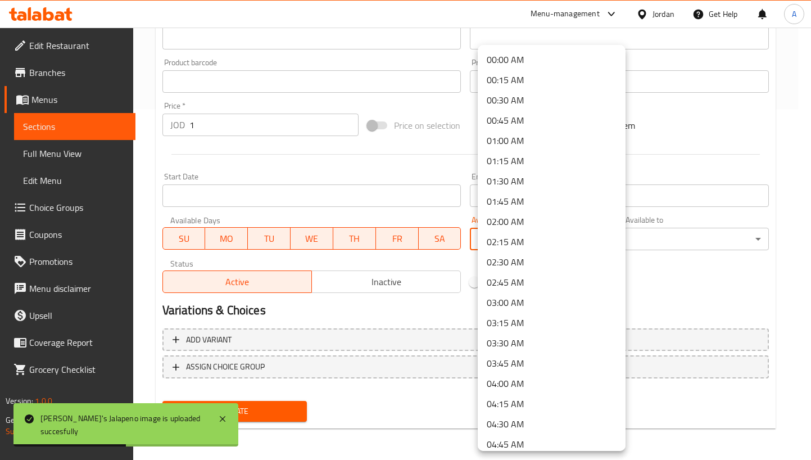 The width and height of the screenshot is (811, 460). Describe the element at coordinates (551, 282) in the screenshot. I see `li: 02:45 AM` at that location.